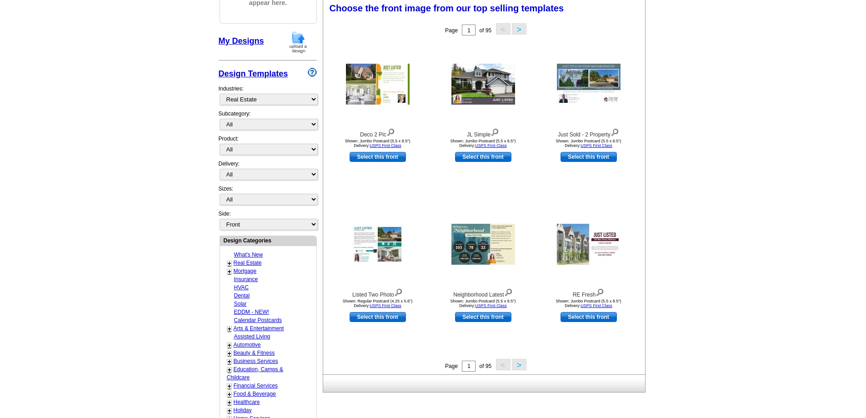 Image resolution: width=866 pixels, height=418 pixels. I want to click on img: Just Sold - 2 Property, so click(589, 84).